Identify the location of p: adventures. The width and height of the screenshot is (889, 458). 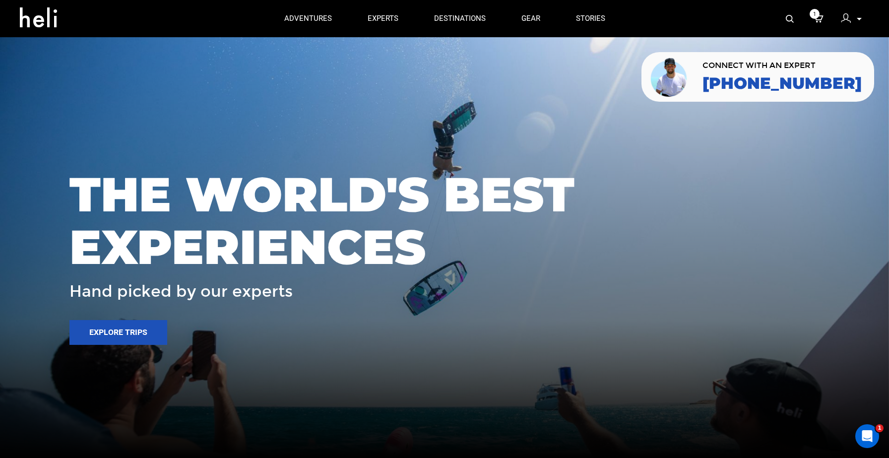
(308, 18).